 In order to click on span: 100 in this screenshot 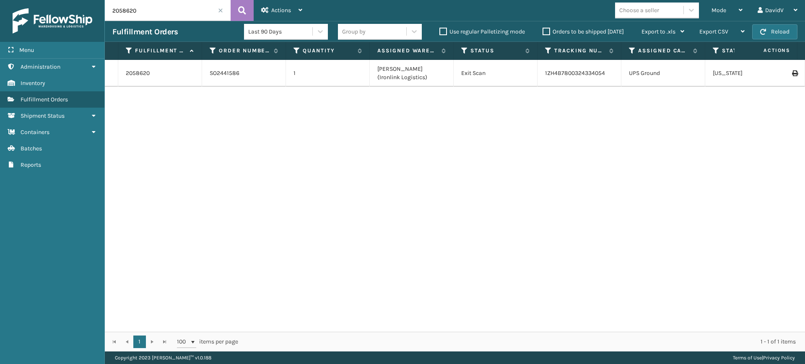, I will do `click(183, 342)`.